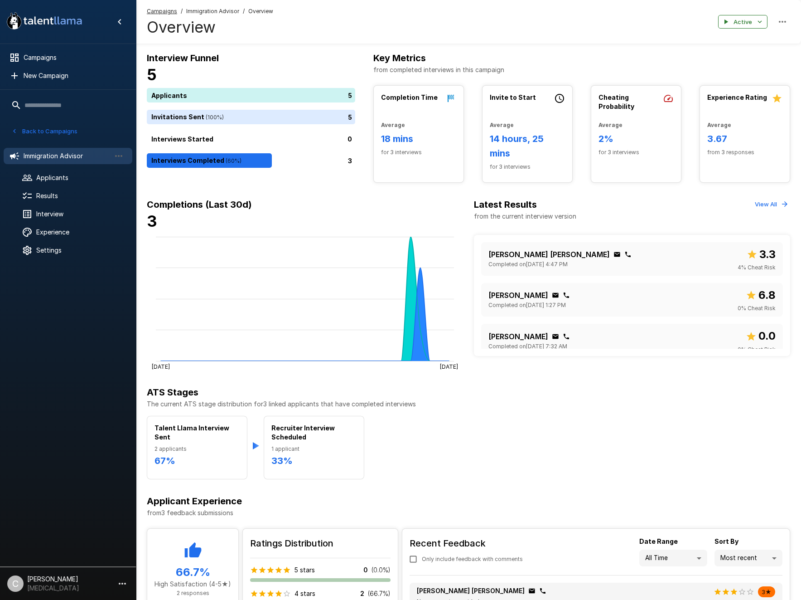 The image size is (801, 600). Describe the element at coordinates (616, 102) in the screenshot. I see `b: Cheating Probability` at that location.